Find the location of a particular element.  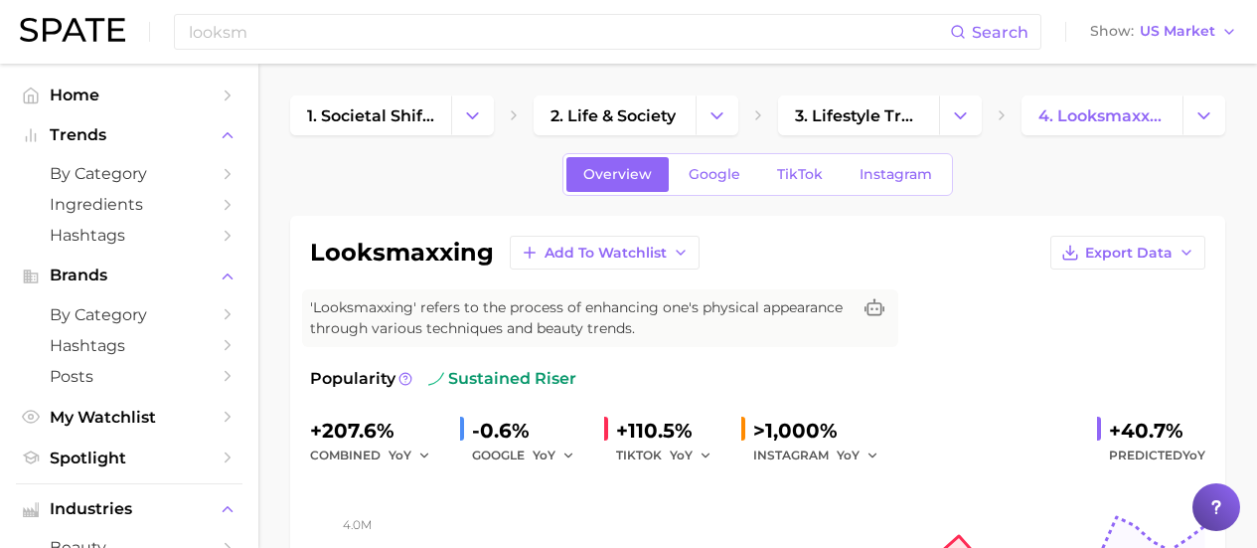

span: Export Data is located at coordinates (1129, 252).